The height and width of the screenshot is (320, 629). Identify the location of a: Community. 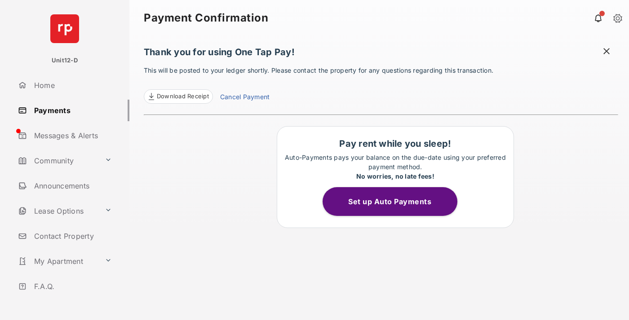
(58, 161).